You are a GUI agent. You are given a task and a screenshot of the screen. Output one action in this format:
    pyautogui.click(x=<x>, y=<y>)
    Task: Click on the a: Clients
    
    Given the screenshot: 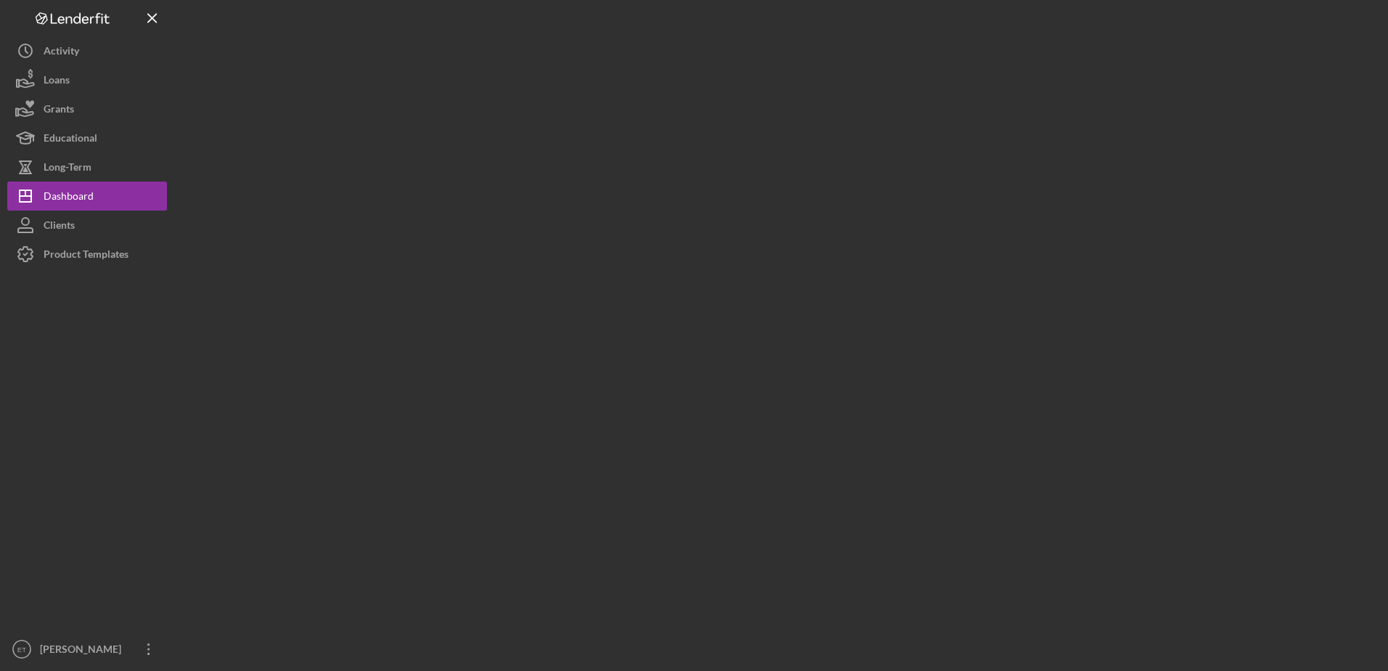 What is the action you would take?
    pyautogui.click(x=87, y=225)
    